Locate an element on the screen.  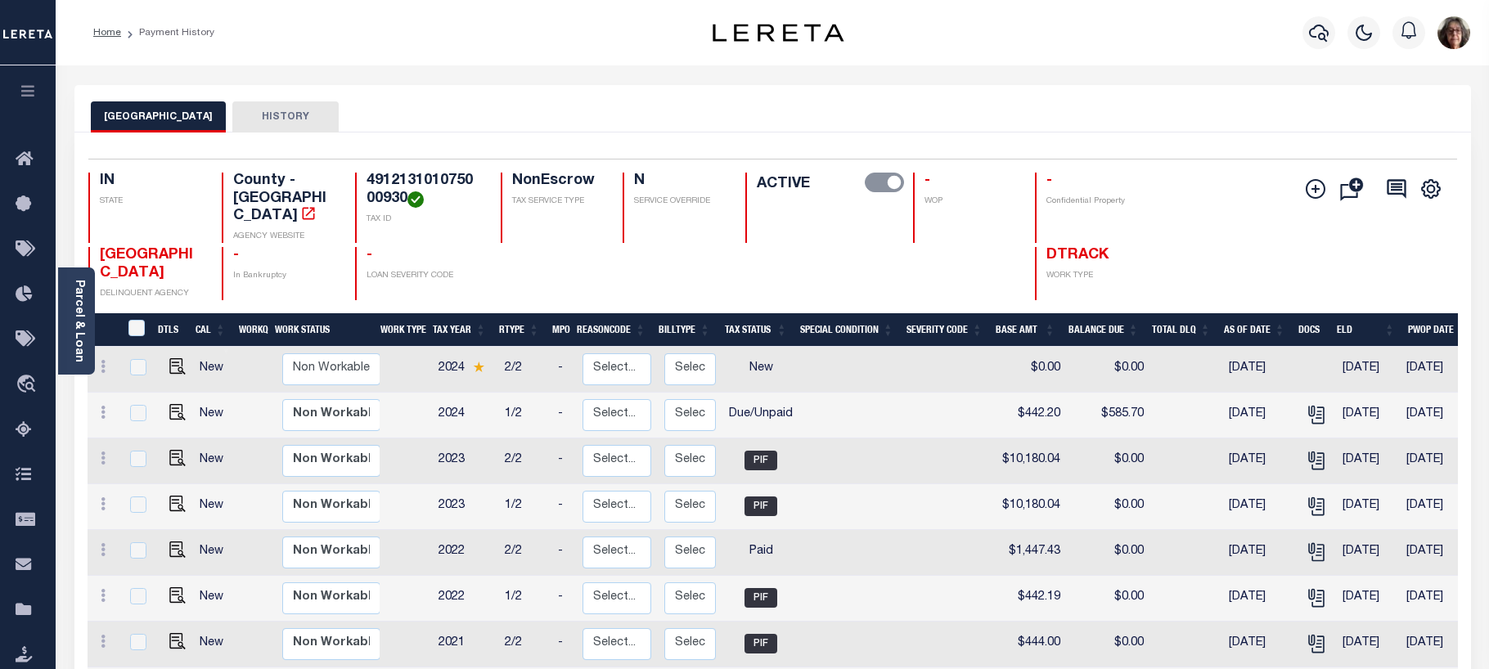
th: BillType: activate to sort column ascending is located at coordinates (684, 330).